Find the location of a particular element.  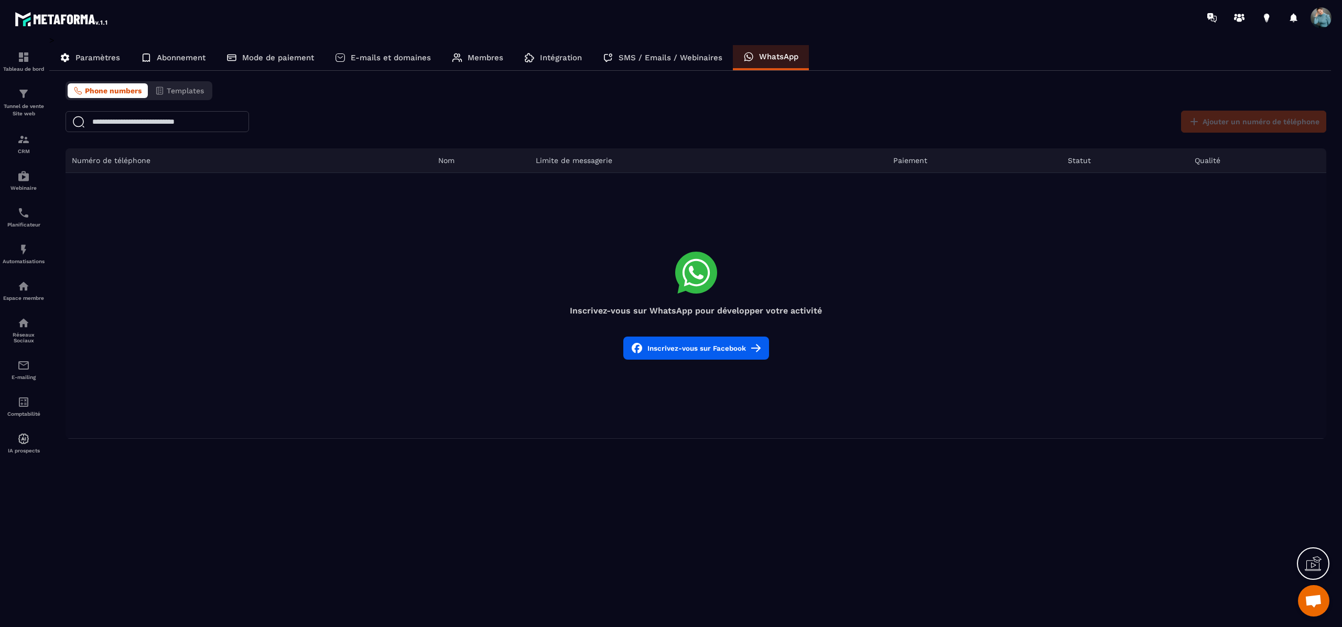

p: Réseaux Sociaux is located at coordinates (24, 338).